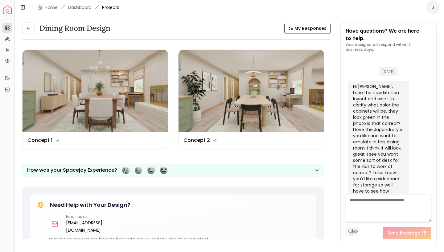 The width and height of the screenshot is (444, 252). Describe the element at coordinates (173, 170) in the screenshot. I see `button: How was your Spacejoy Experience?Feeling terribleFeeling badFeeling goodFeeling awesome` at that location.